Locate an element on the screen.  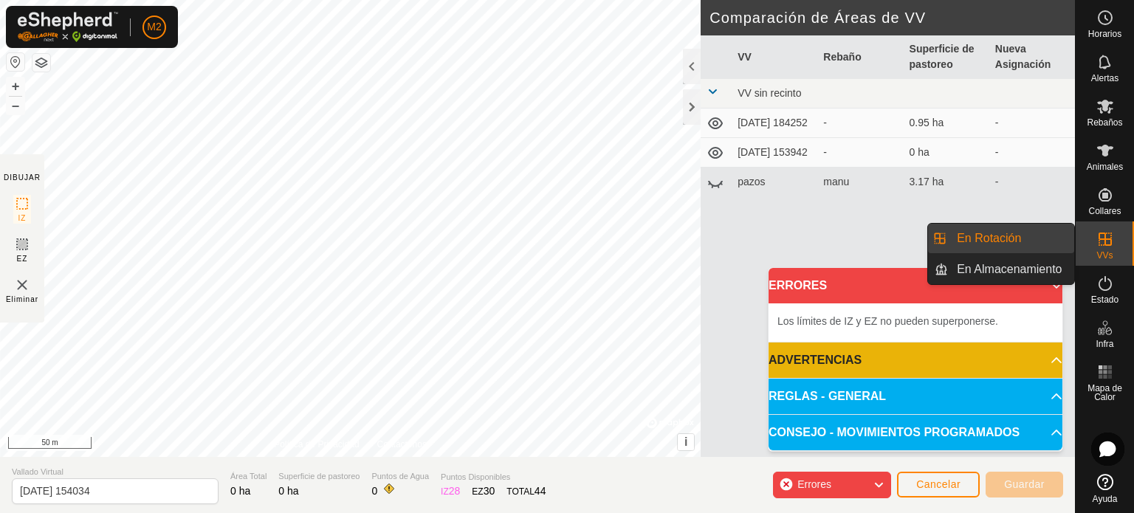
a: En Rotación is located at coordinates (1011, 239).